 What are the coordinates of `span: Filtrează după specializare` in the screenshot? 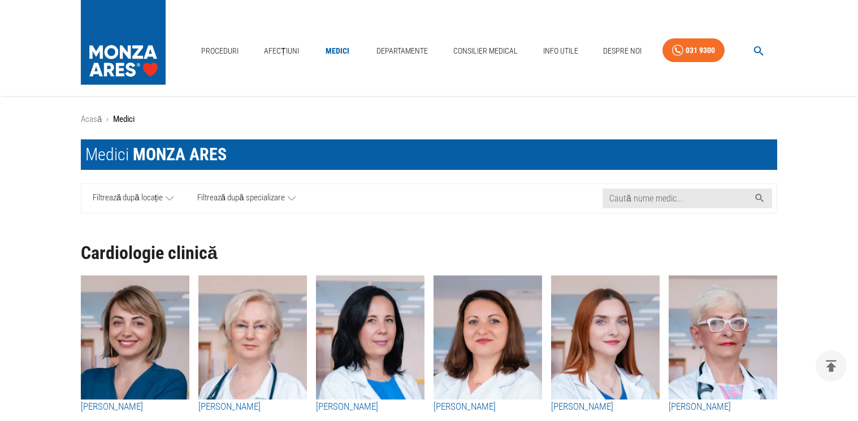 It's located at (241, 198).